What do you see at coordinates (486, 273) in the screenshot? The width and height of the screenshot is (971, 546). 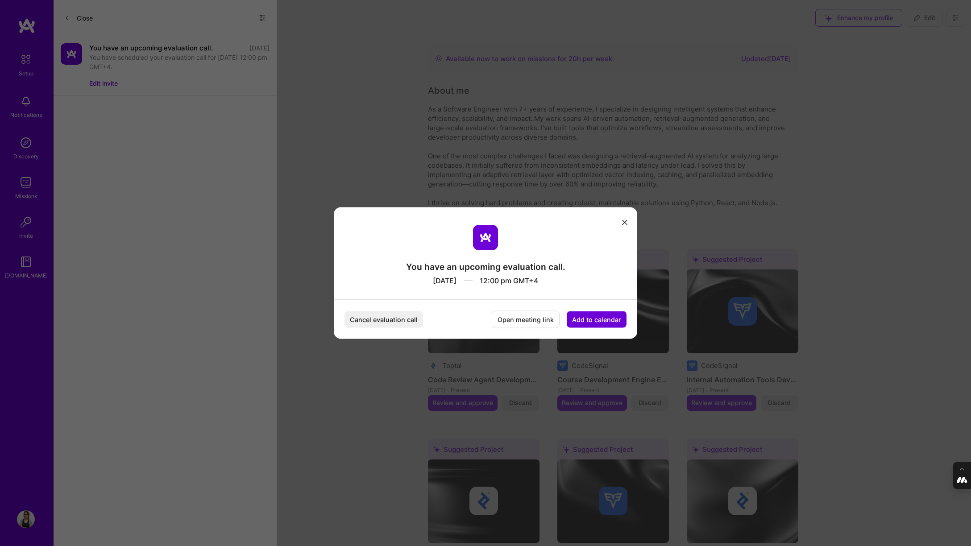 I see `div: modal` at bounding box center [486, 273].